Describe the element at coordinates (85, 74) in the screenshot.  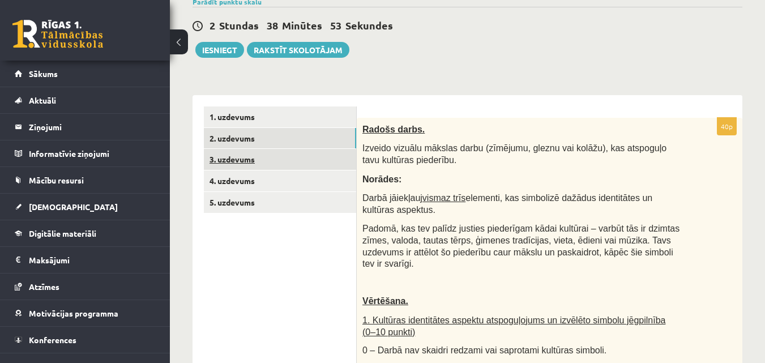
I see `a: Sākums` at that location.